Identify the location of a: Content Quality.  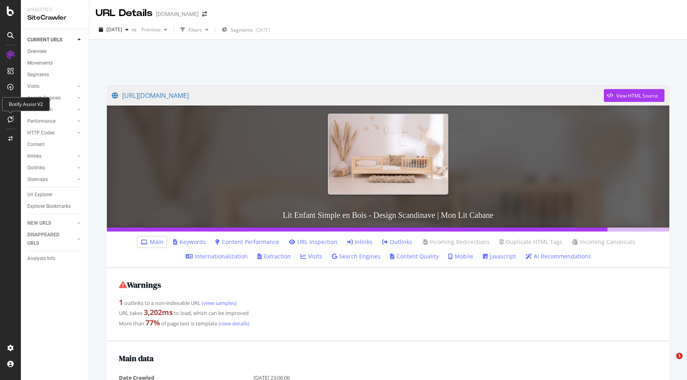
(414, 257).